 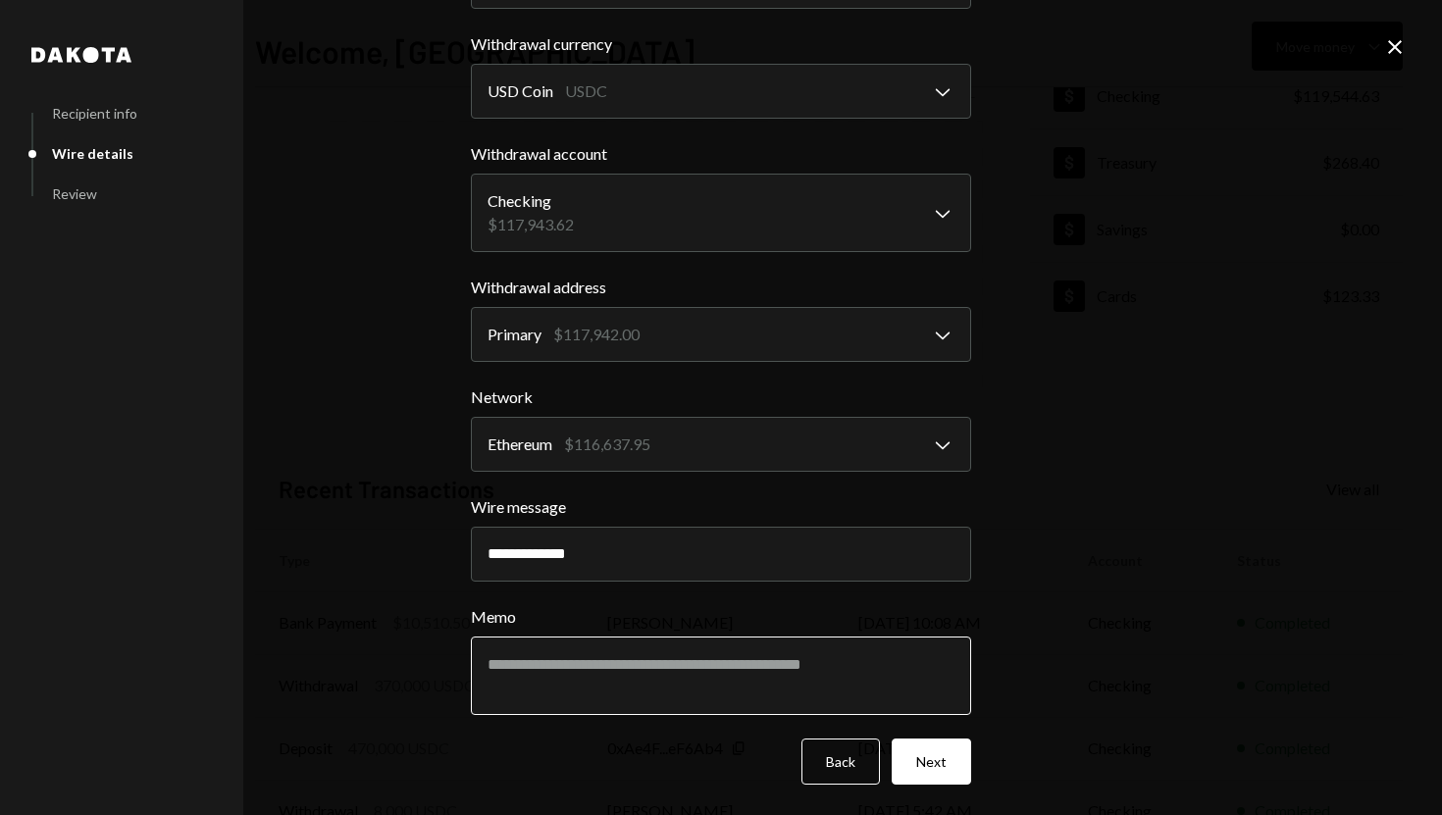 What do you see at coordinates (721, 44) in the screenshot?
I see `label: Withdrawal currency` at bounding box center [721, 44].